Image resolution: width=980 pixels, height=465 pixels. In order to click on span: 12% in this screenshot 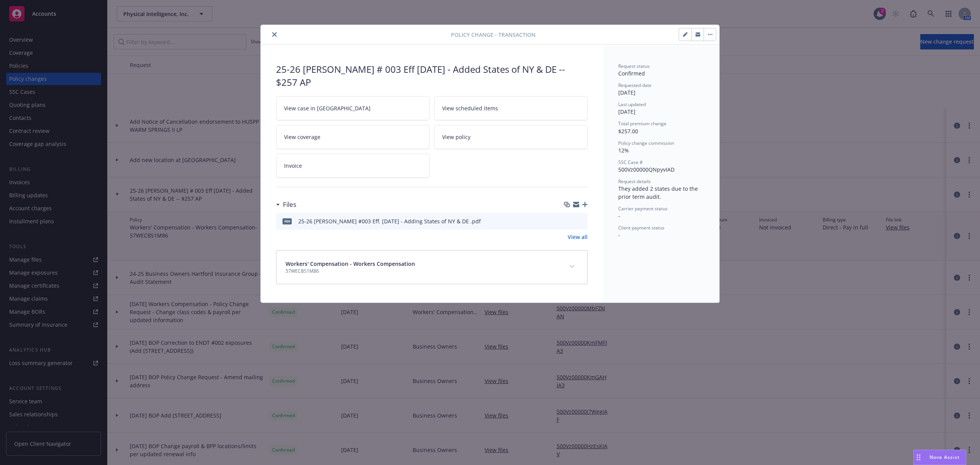, I will do `click(623, 150)`.